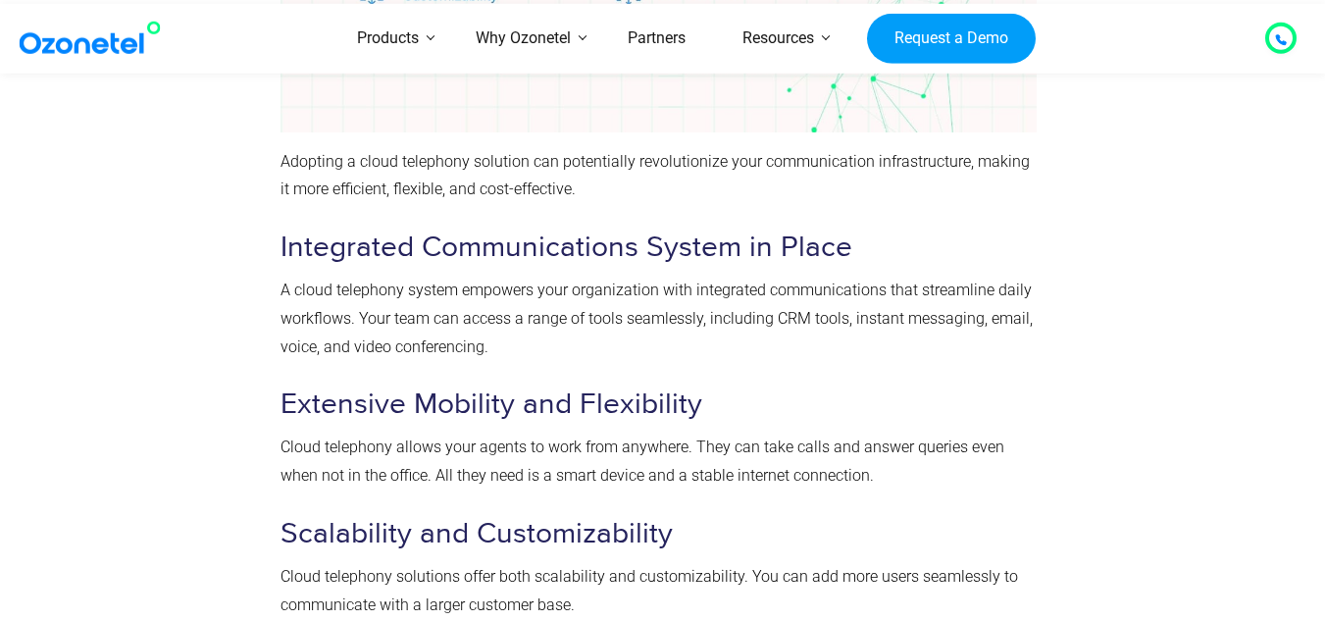 The width and height of the screenshot is (1325, 621). Describe the element at coordinates (643, 461) in the screenshot. I see `span: Cloud telephony allows your agents to work from anywhere. They can take calls and answer queries ...` at that location.